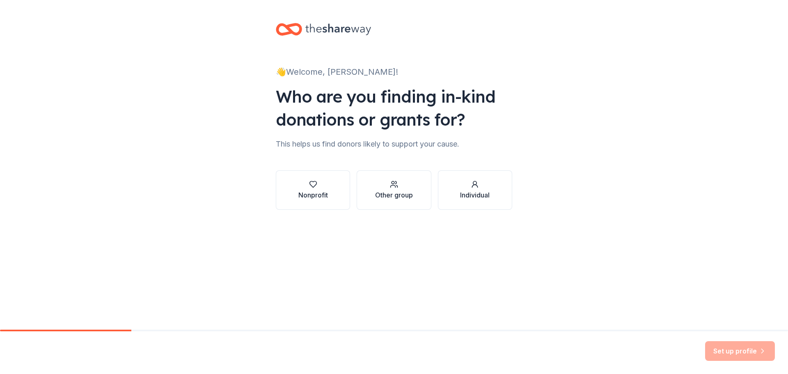 The height and width of the screenshot is (374, 788). What do you see at coordinates (394, 108) in the screenshot?
I see `div: Who are you finding in-kind donations or grants for?` at bounding box center [394, 108].